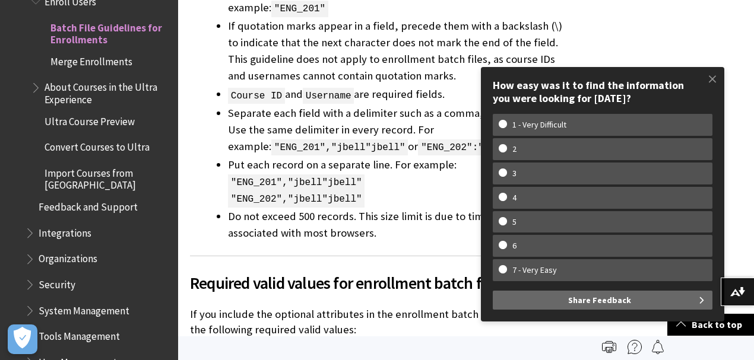 The width and height of the screenshot is (754, 360). Describe the element at coordinates (514, 198) in the screenshot. I see `w-span: 4` at that location.